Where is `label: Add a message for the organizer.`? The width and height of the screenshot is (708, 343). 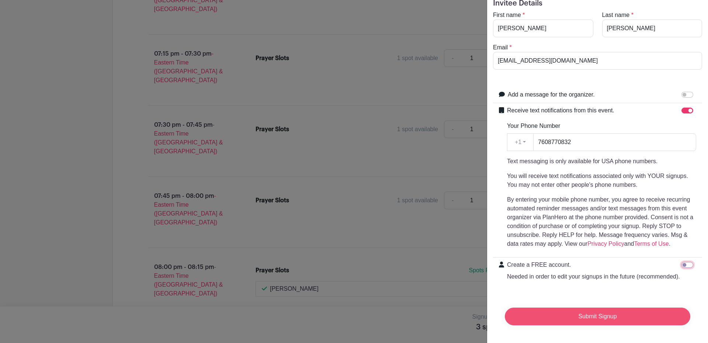
label: Add a message for the organizer. is located at coordinates (551, 95).